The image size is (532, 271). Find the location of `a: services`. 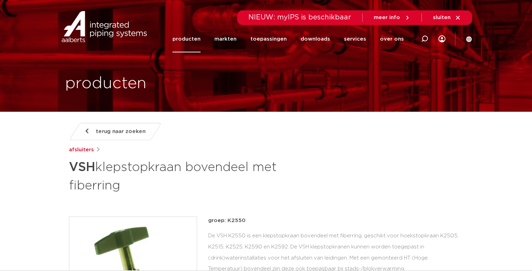

a: services is located at coordinates (355, 39).